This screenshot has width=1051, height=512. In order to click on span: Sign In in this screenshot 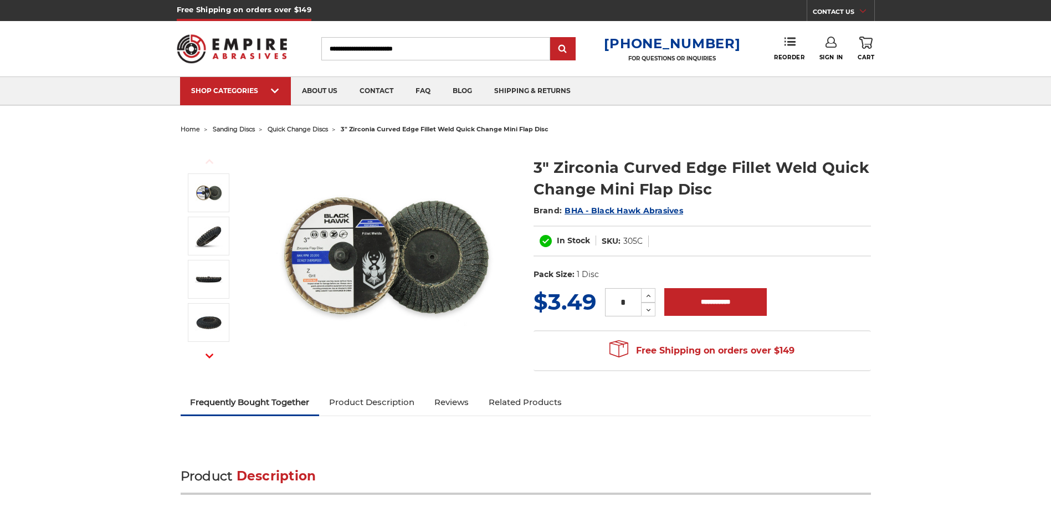, I will do `click(831, 57)`.